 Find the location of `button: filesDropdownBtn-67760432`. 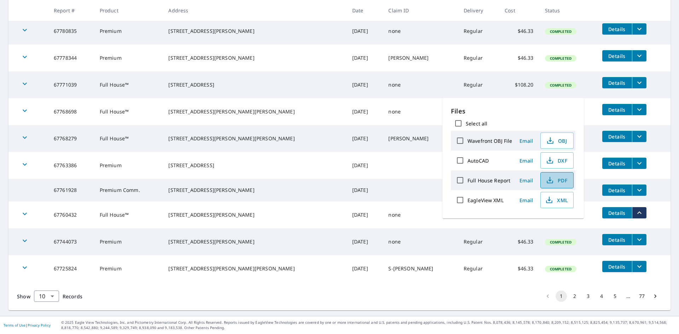

button: filesDropdownBtn-67760432 is located at coordinates (639, 213).